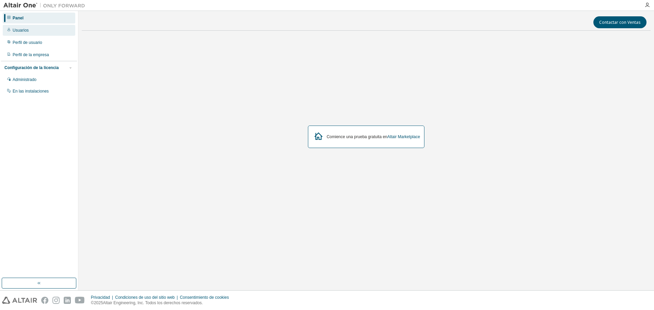  Describe the element at coordinates (204, 298) in the screenshot. I see `font: Consentimiento de cookies` at that location.